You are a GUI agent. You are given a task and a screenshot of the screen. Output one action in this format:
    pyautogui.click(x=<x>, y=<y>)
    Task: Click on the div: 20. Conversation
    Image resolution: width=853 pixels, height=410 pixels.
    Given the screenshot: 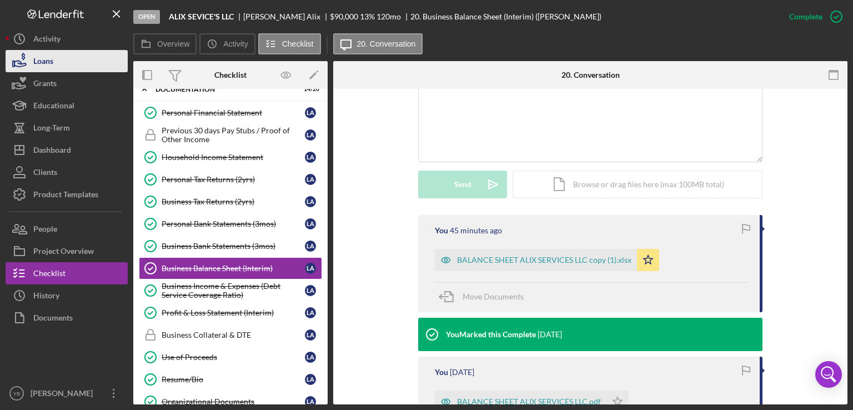 What is the action you would take?
    pyautogui.click(x=591, y=75)
    